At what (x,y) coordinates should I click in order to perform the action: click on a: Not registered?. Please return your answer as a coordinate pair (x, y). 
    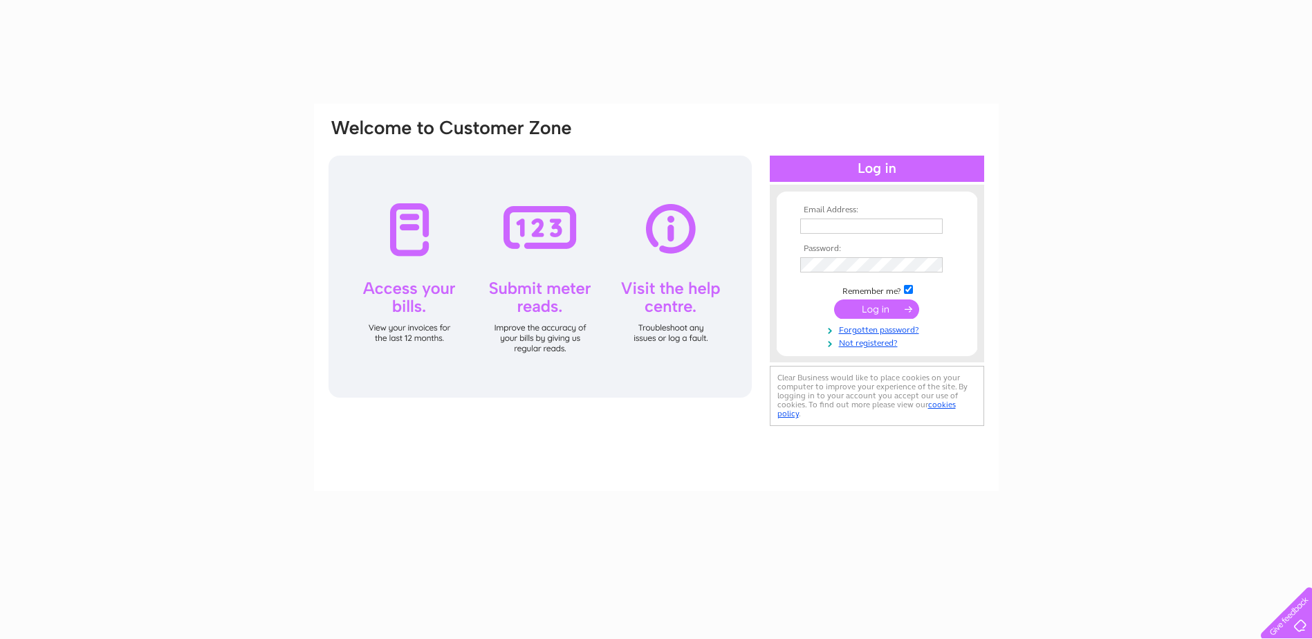
    Looking at the image, I should click on (879, 342).